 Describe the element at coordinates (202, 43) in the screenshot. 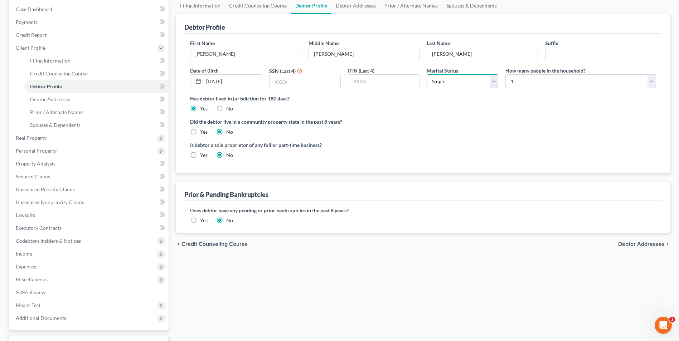

I see `label: First Name` at that location.